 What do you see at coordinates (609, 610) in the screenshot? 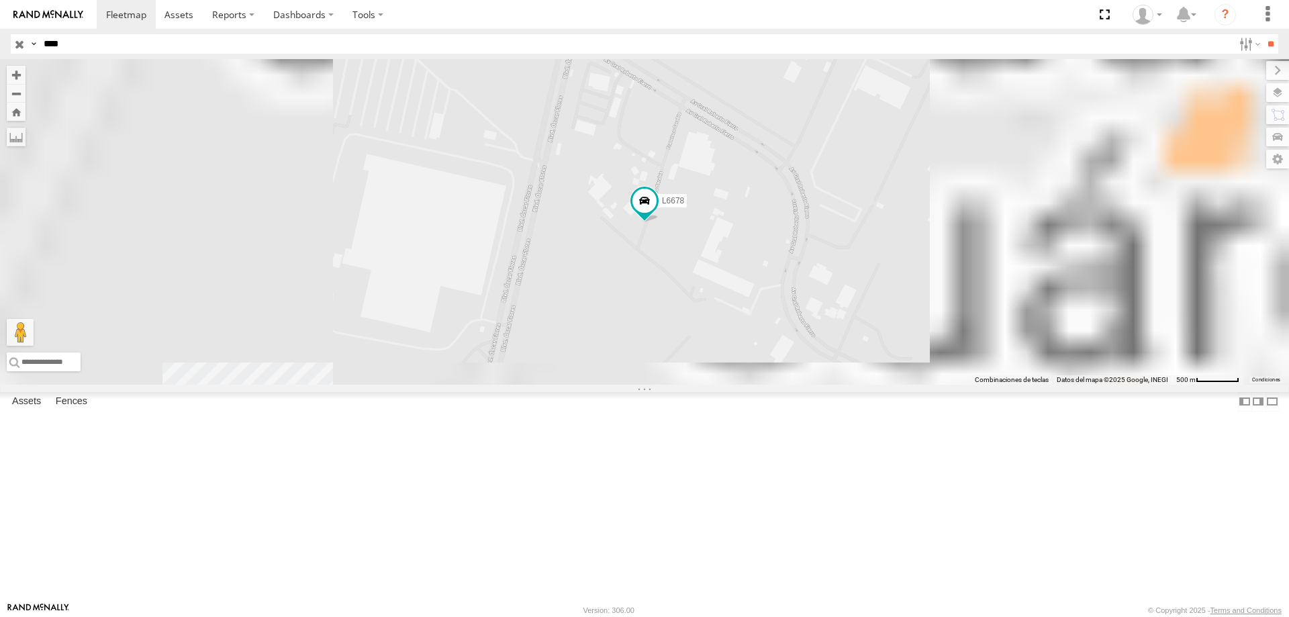
I see `div: Version: 306.00` at bounding box center [609, 610].